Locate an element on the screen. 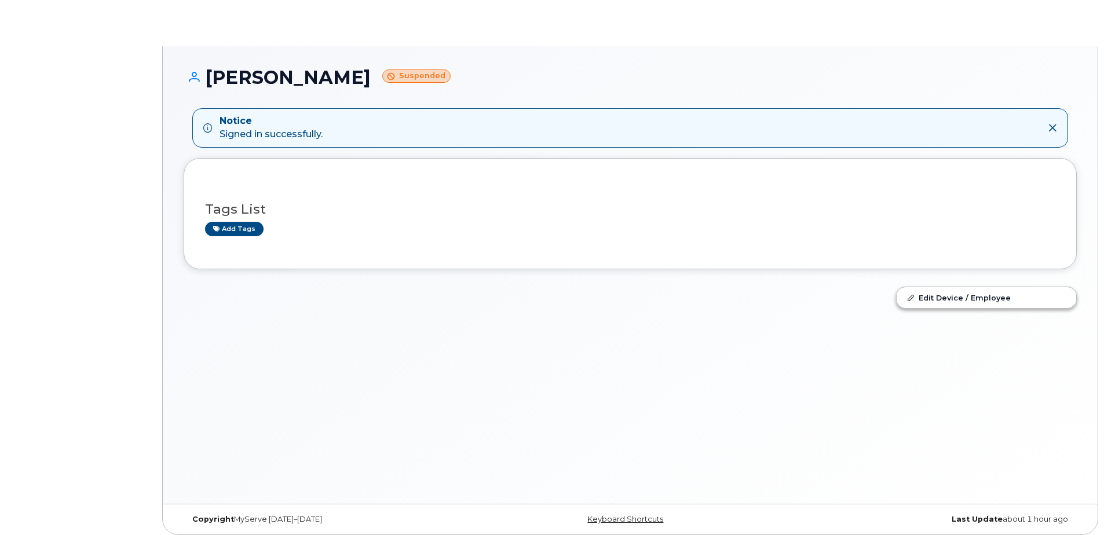 The height and width of the screenshot is (535, 1104). a: Keyboard Shortcuts is located at coordinates (625, 519).